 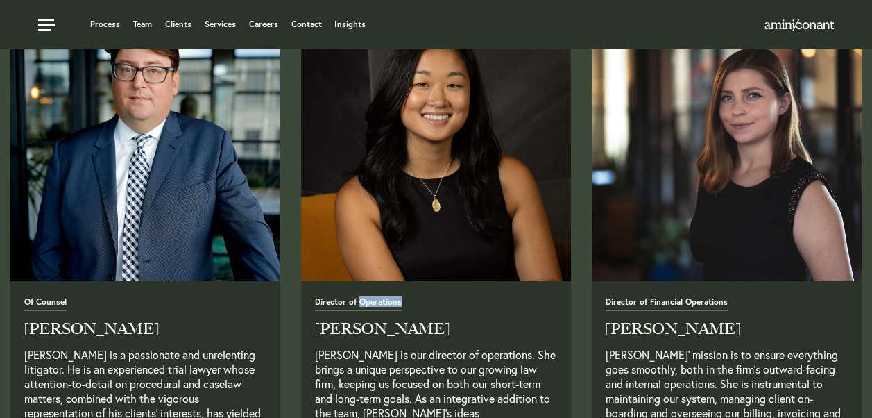 What do you see at coordinates (105, 24) in the screenshot?
I see `a: Process` at bounding box center [105, 24].